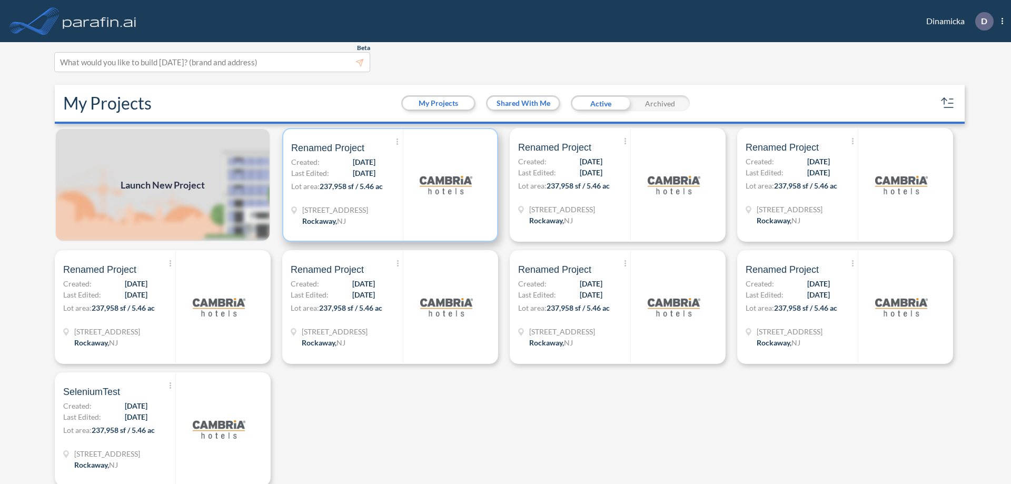  What do you see at coordinates (163, 185) in the screenshot?
I see `span: Launch New Project` at bounding box center [163, 185].